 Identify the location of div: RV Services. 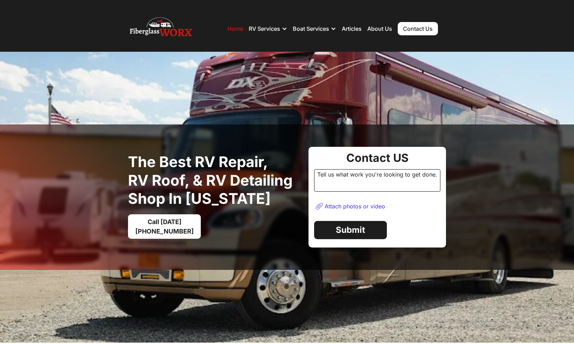
(265, 29).